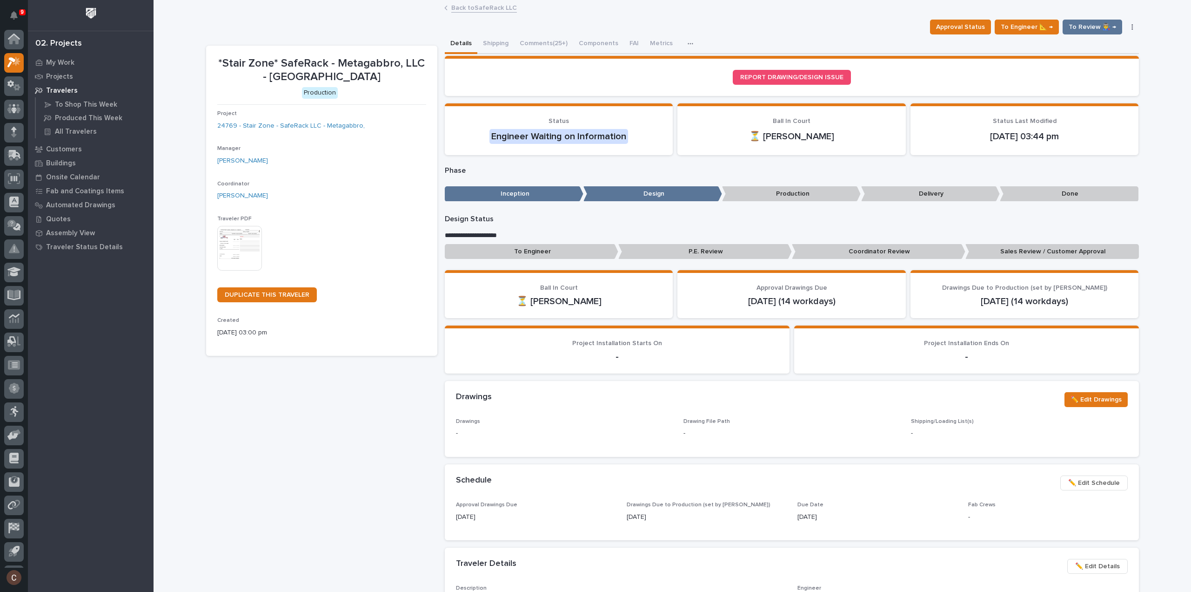  Describe the element at coordinates (484, 7) in the screenshot. I see `a: Back toSafeRack LLC` at that location.